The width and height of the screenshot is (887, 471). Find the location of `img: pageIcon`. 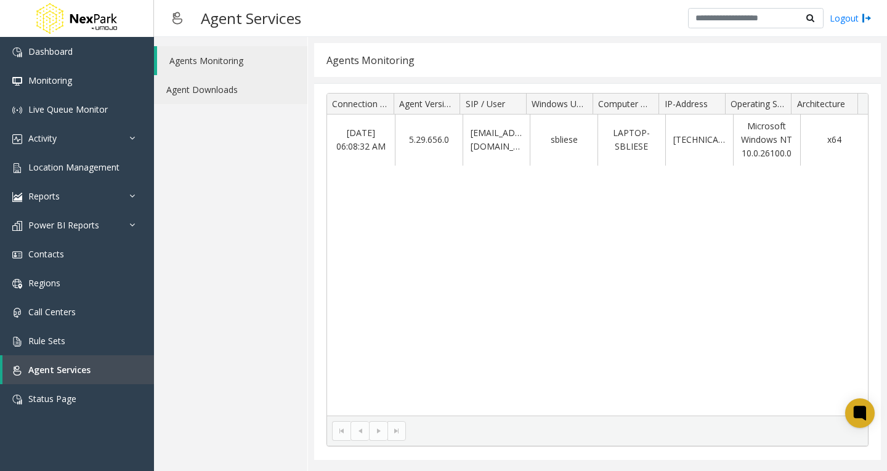

img: pageIcon is located at coordinates (177, 18).